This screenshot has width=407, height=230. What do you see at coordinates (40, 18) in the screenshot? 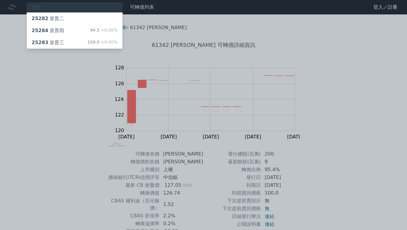
I see `span: 25282` at bounding box center [40, 18].